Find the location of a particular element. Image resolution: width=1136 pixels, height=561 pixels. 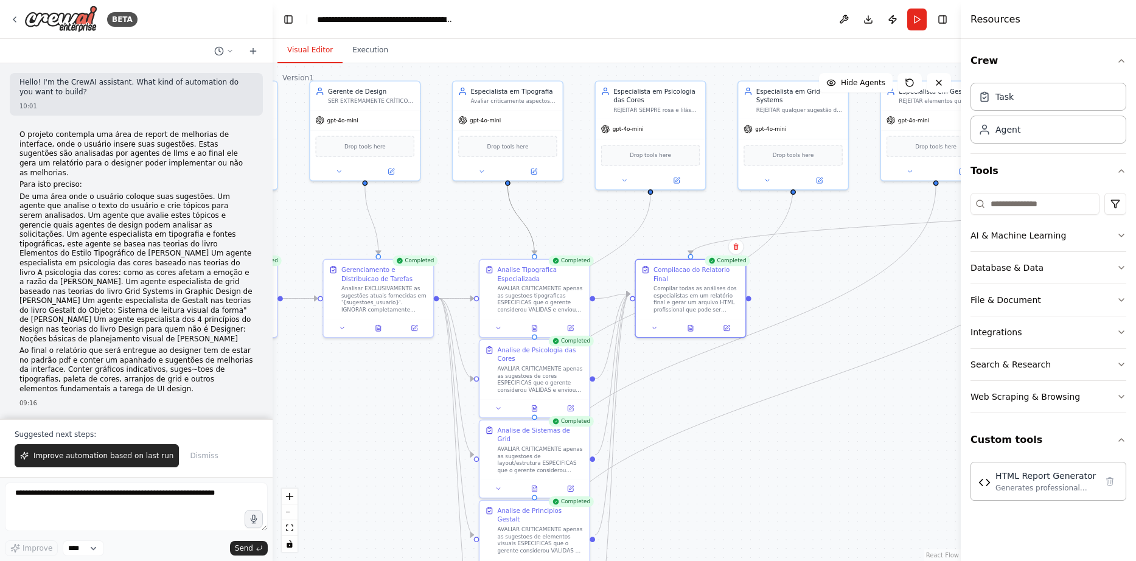

p: Ao final o relatório que será entregue ao designer tem de estar no padrão pdf e conter um apanhad... is located at coordinates (136, 370).